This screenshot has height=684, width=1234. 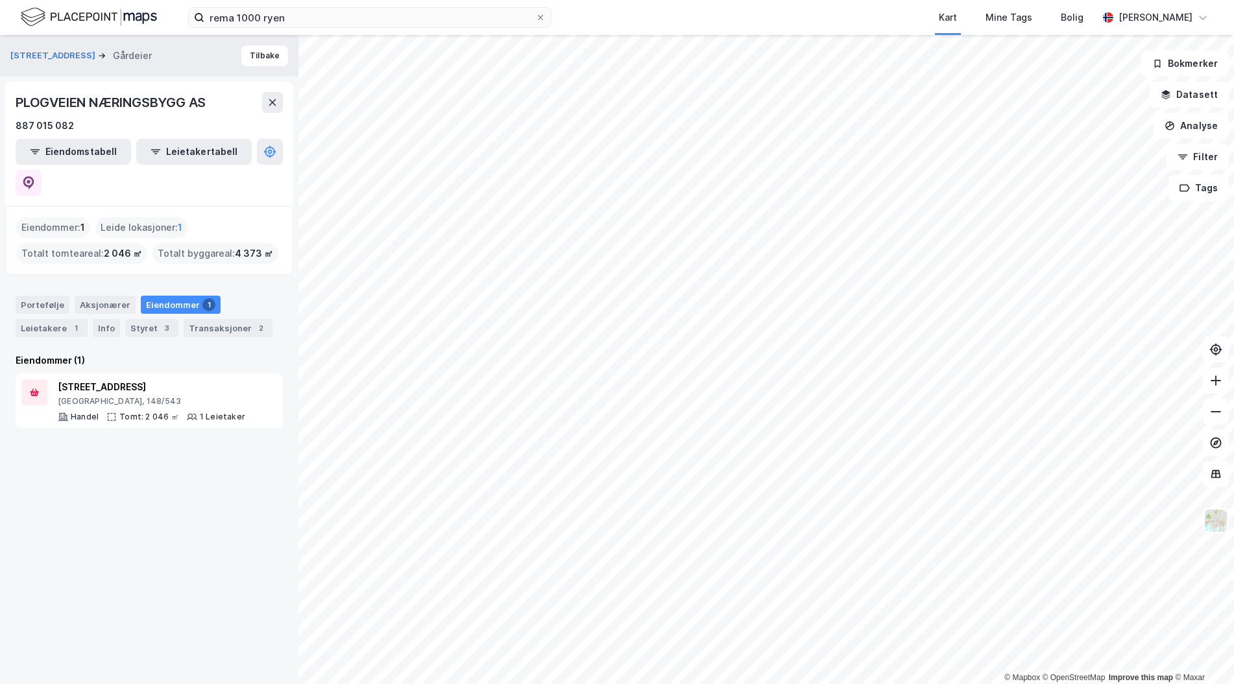 I want to click on button: Bokmerker, so click(x=1184, y=64).